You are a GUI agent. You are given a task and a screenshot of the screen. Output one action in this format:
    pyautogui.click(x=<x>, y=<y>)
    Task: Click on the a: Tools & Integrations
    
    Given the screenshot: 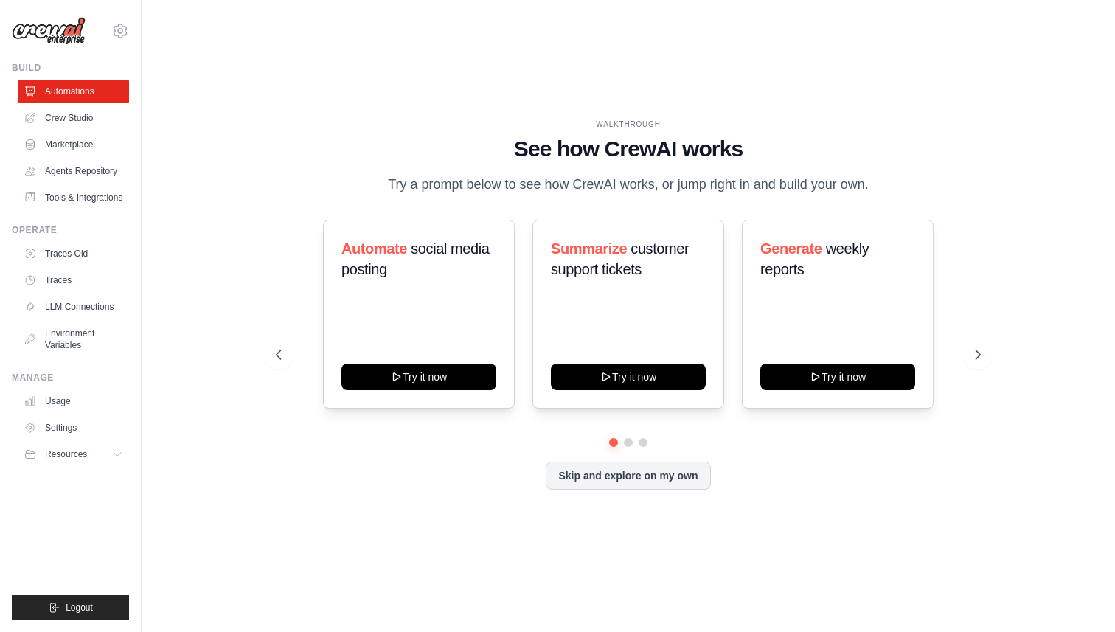 What is the action you would take?
    pyautogui.click(x=73, y=198)
    